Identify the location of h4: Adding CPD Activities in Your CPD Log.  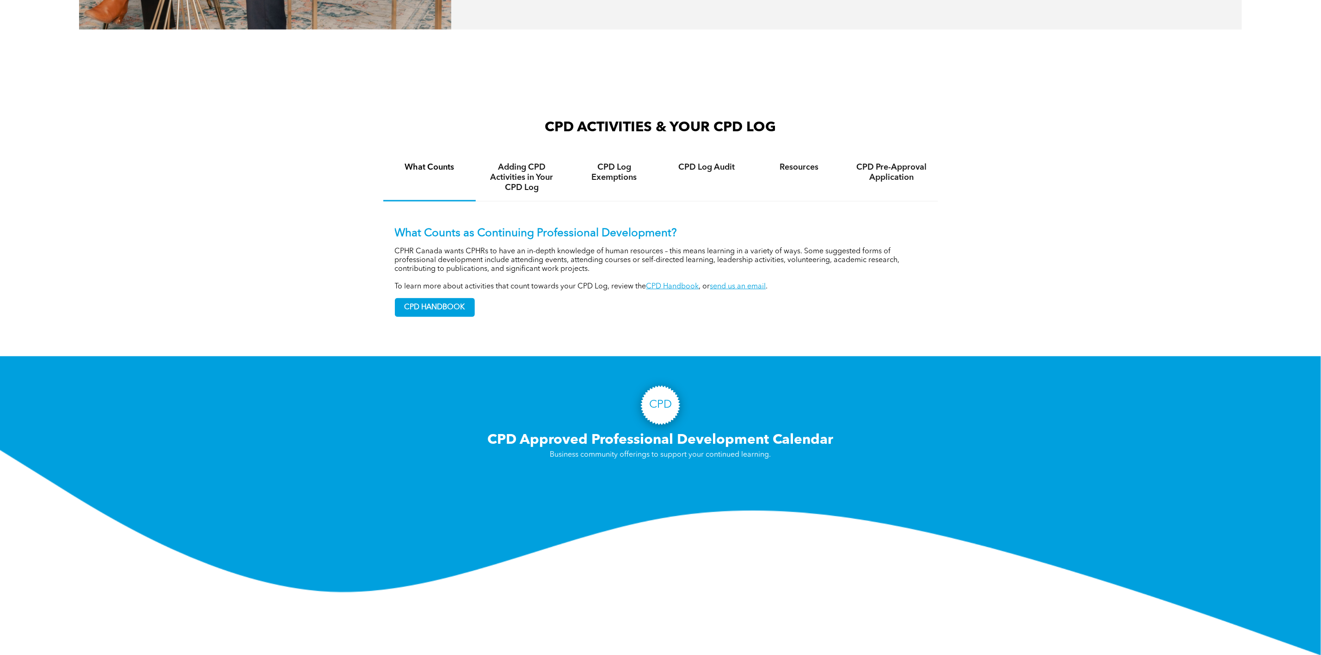
(522, 178).